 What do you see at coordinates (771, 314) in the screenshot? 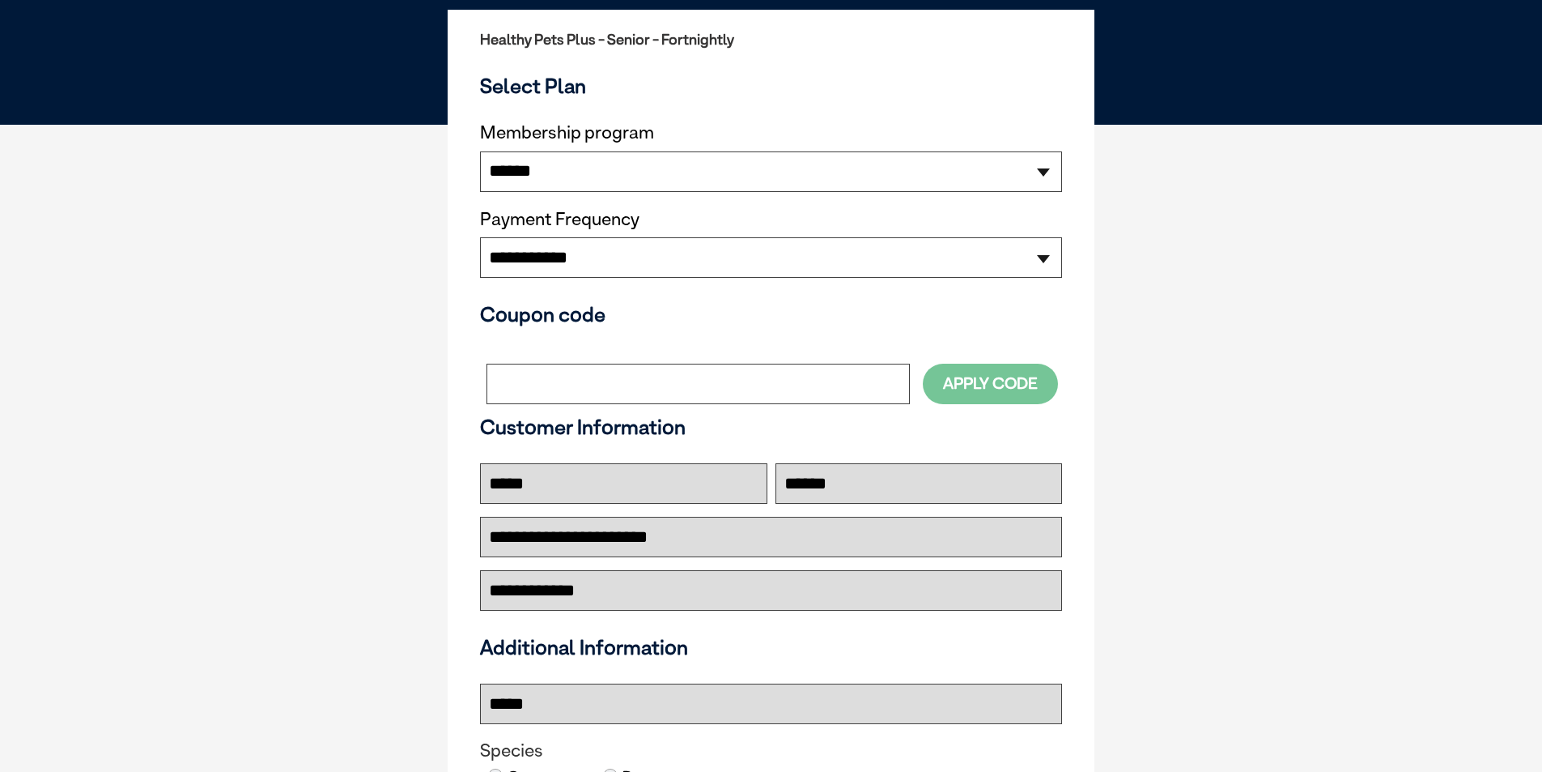
I see `h3: Coupon code` at bounding box center [771, 314].